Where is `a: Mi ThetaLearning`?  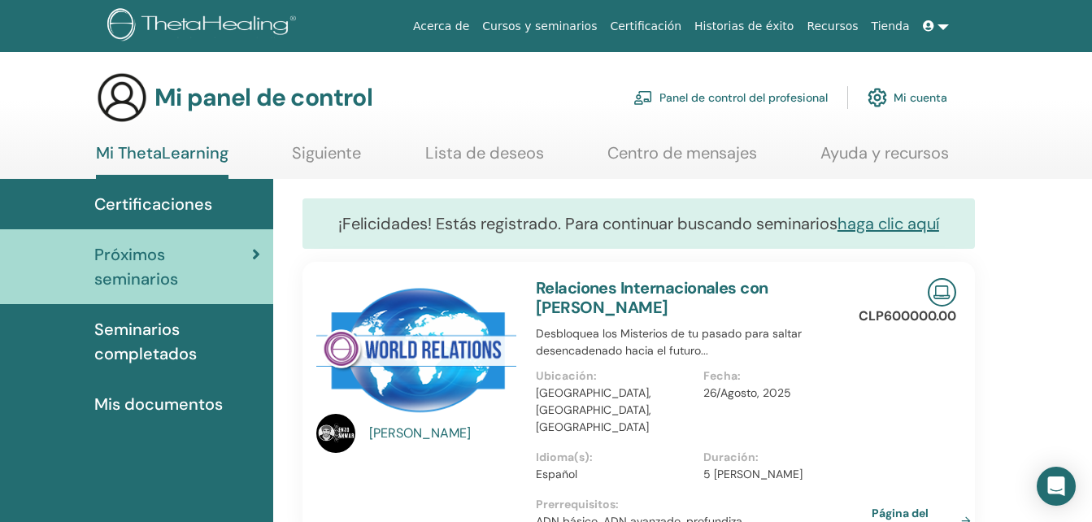
a: Mi ThetaLearning is located at coordinates (162, 161).